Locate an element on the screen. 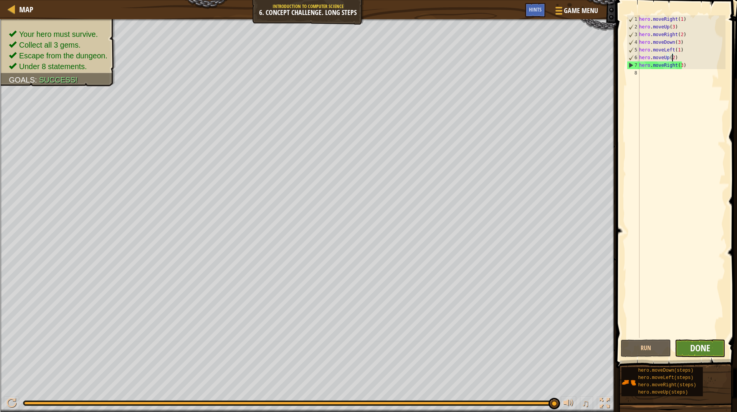 The width and height of the screenshot is (737, 412). button: Adjust volume is located at coordinates (568, 404).